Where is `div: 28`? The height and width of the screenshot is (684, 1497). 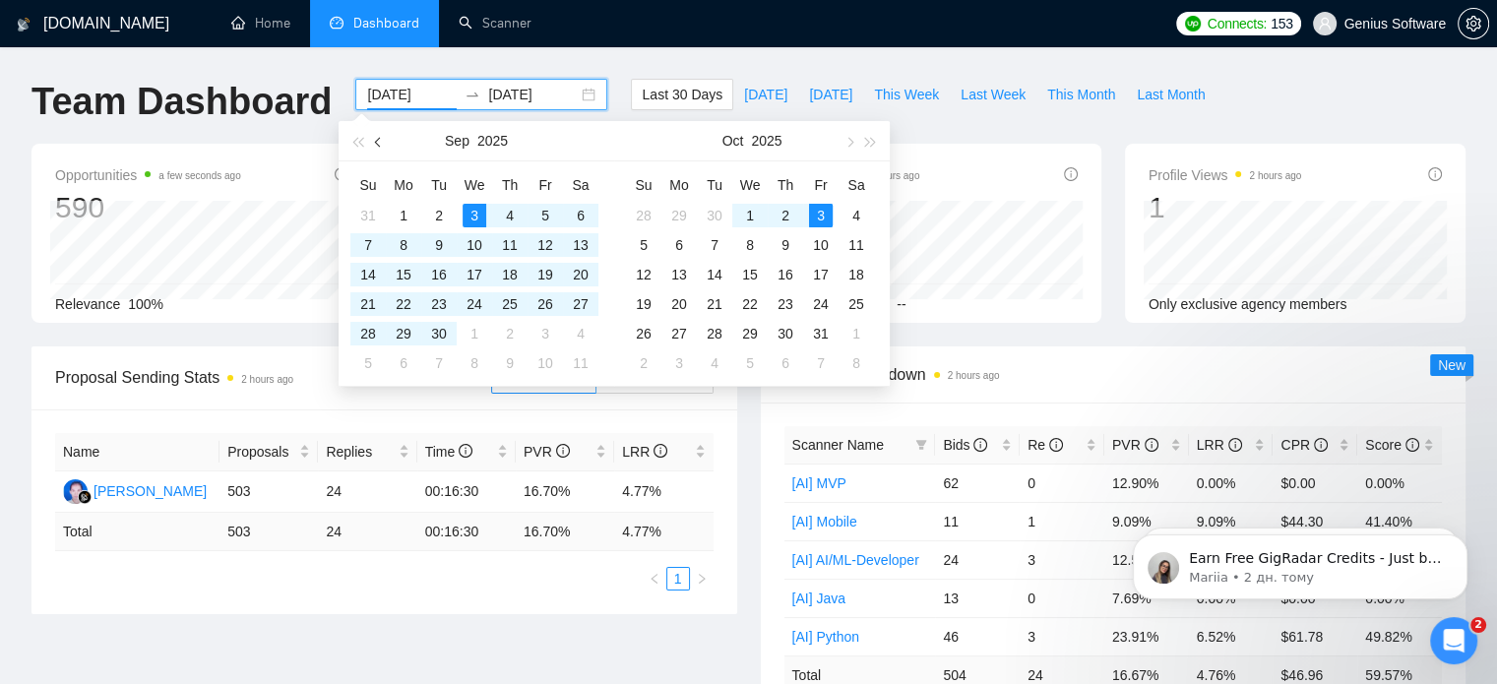
div: 28 is located at coordinates (644, 216).